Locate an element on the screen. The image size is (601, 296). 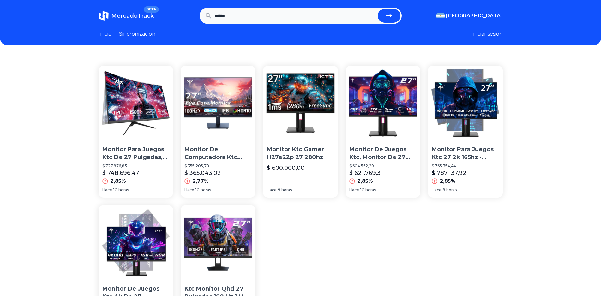
a: Monitor Ktc Gamer H27e22p 27 280hzMonitor Ktc Gamer H27e22p 27 280hz$ 600.000,00Hace9 horas is located at coordinates (301, 132).